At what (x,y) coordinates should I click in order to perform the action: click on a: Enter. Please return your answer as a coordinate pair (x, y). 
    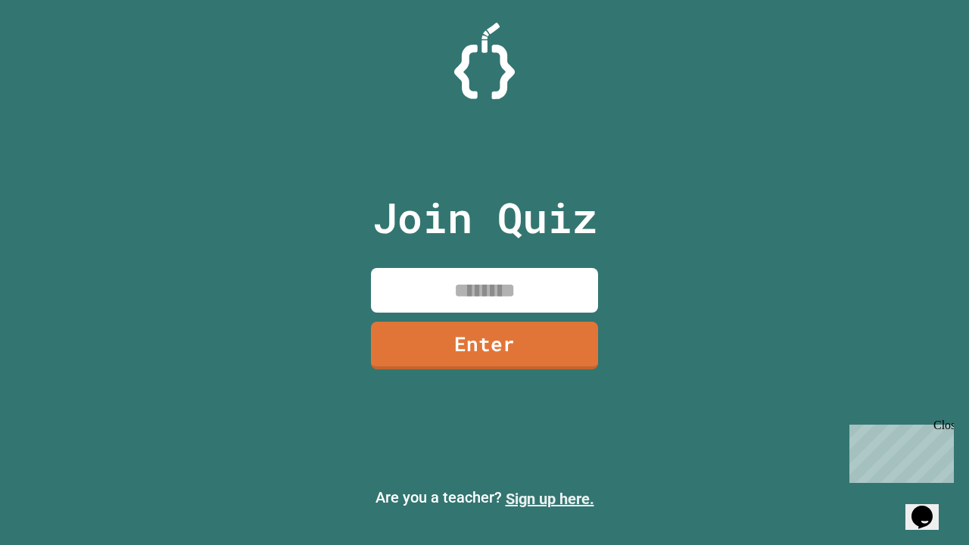
    Looking at the image, I should click on (485, 345).